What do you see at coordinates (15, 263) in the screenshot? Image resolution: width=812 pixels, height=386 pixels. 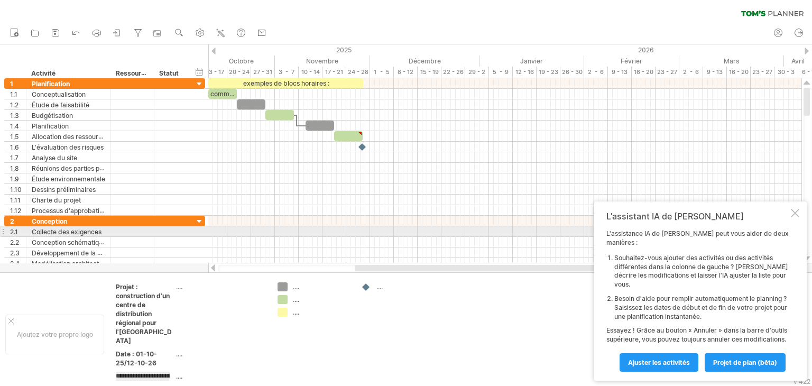 I see `font: 2.4` at bounding box center [15, 263].